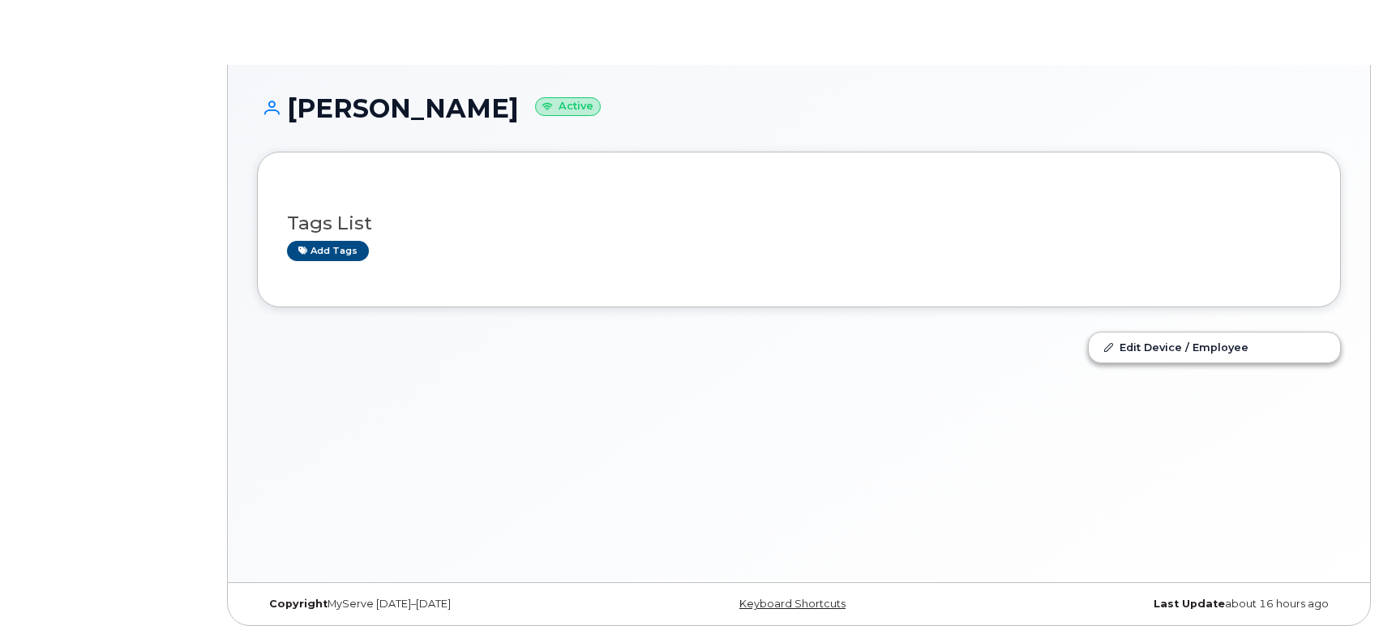  What do you see at coordinates (1189, 603) in the screenshot?
I see `strong: Last Update` at bounding box center [1189, 603].